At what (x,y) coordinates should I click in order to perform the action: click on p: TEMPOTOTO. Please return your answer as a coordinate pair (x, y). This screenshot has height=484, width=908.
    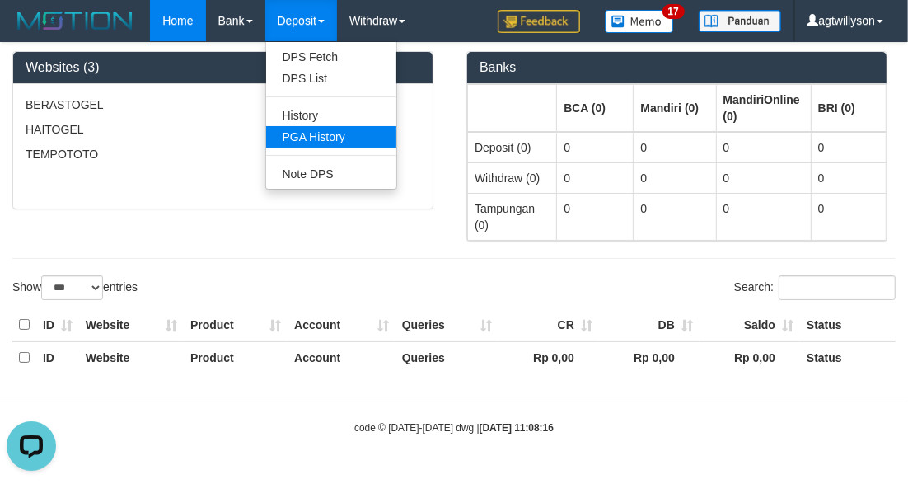
    Looking at the image, I should click on (223, 154).